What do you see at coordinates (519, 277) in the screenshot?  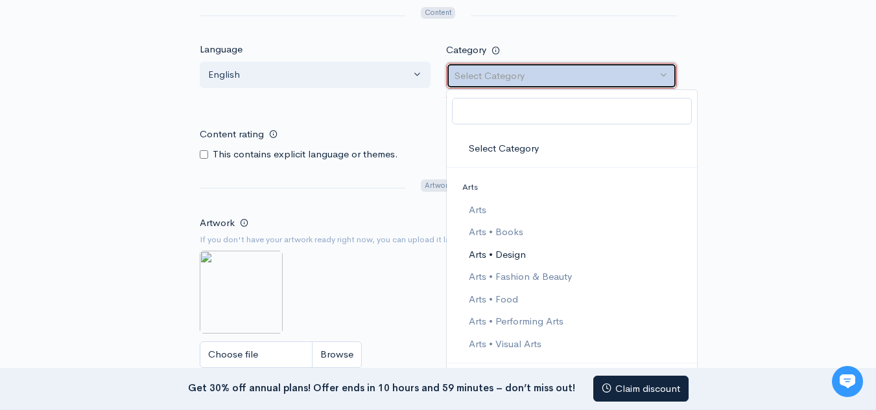 I see `span: Arts • Fashion & Beauty` at bounding box center [519, 277].